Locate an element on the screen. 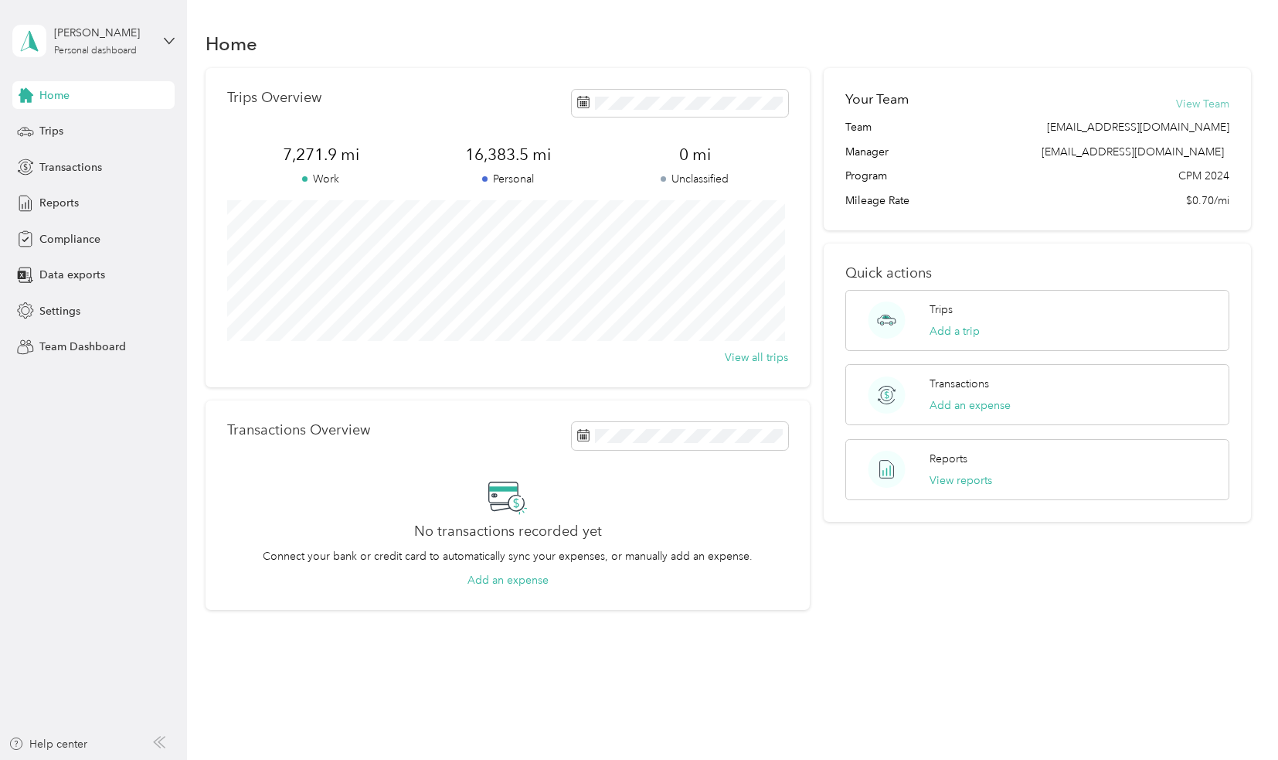 This screenshot has width=1278, height=760. span: Manager is located at coordinates (867, 151).